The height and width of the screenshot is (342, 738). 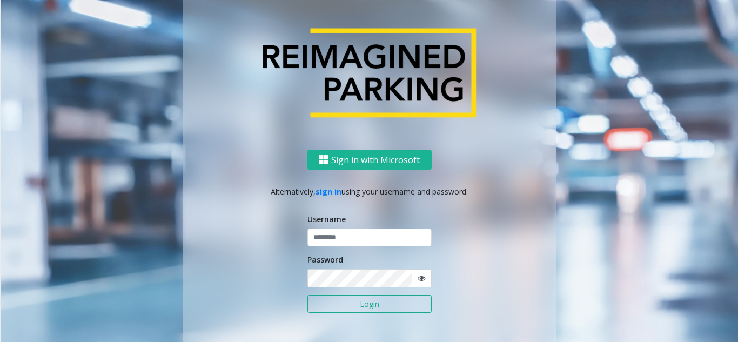 I want to click on p: Alternatively, using your username and password., so click(x=370, y=191).